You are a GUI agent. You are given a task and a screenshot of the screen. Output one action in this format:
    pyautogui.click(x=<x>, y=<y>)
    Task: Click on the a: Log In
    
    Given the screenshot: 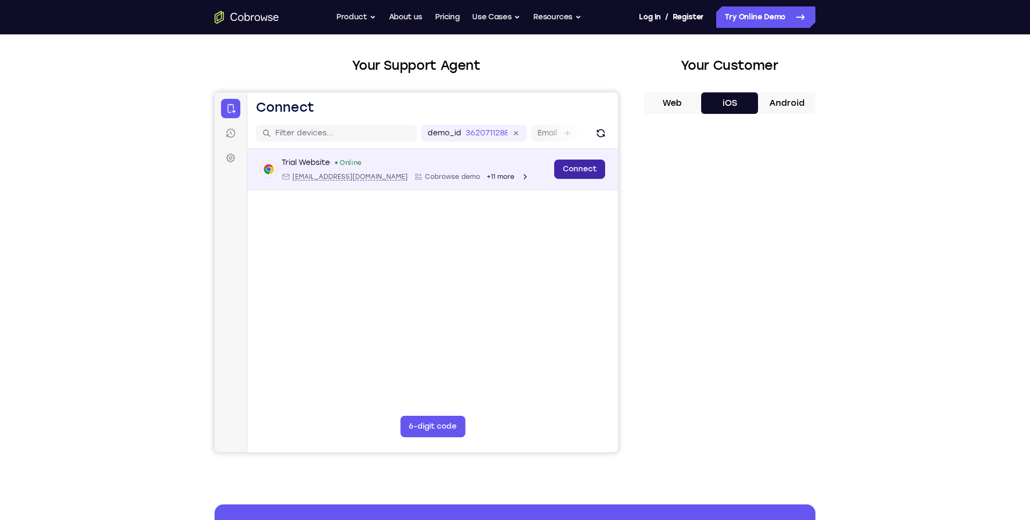 What is the action you would take?
    pyautogui.click(x=650, y=17)
    